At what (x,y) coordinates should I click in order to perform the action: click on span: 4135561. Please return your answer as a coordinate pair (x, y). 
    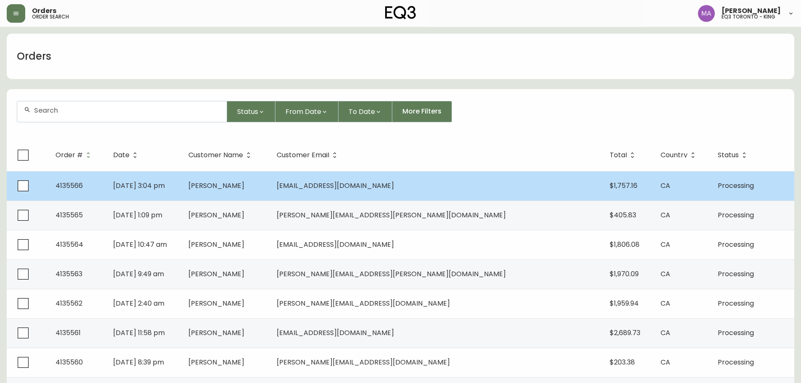
    Looking at the image, I should click on (68, 332).